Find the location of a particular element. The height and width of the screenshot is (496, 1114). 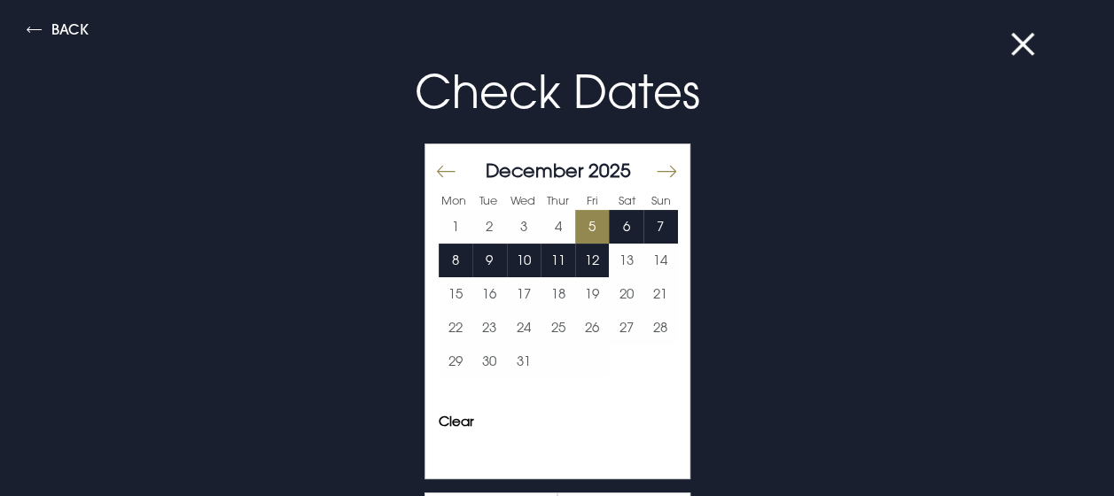

td: Choose Saturday, December 13, 2025 as your end date. is located at coordinates (626, 261).